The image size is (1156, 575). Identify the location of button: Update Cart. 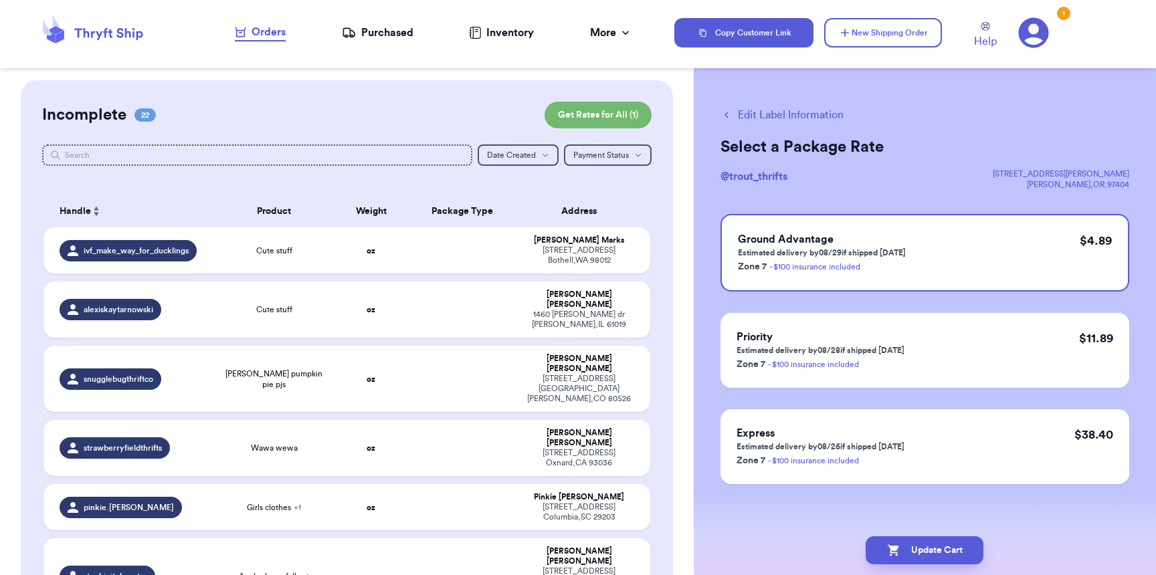
(924, 551).